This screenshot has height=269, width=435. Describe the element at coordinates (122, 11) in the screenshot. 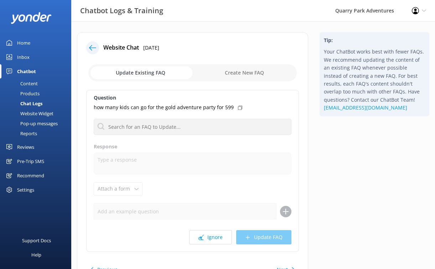

I see `h3: Chatbot Logs & Training` at that location.